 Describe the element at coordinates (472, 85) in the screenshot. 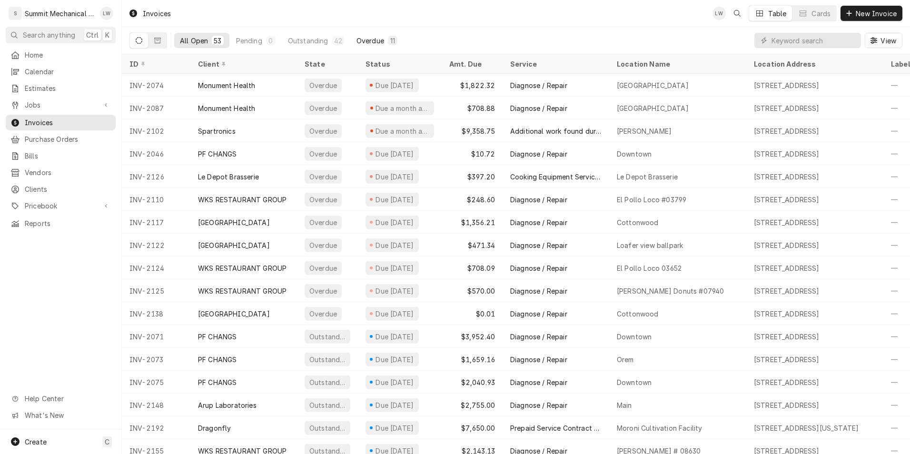

I see `div: $1,822.32` at that location.